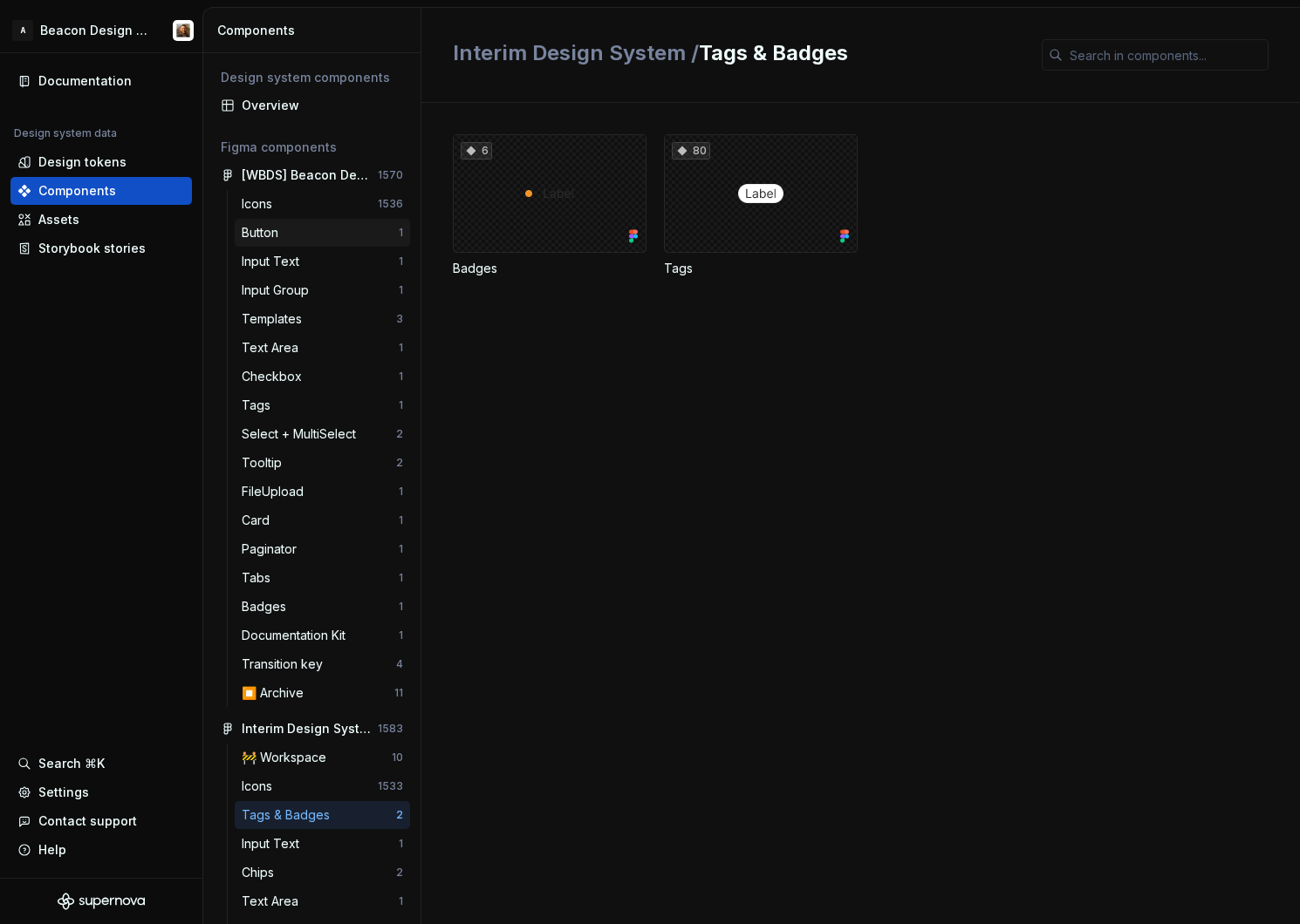 Image resolution: width=1300 pixels, height=924 pixels. What do you see at coordinates (761, 206) in the screenshot?
I see `div: 80Tags` at bounding box center [761, 206].